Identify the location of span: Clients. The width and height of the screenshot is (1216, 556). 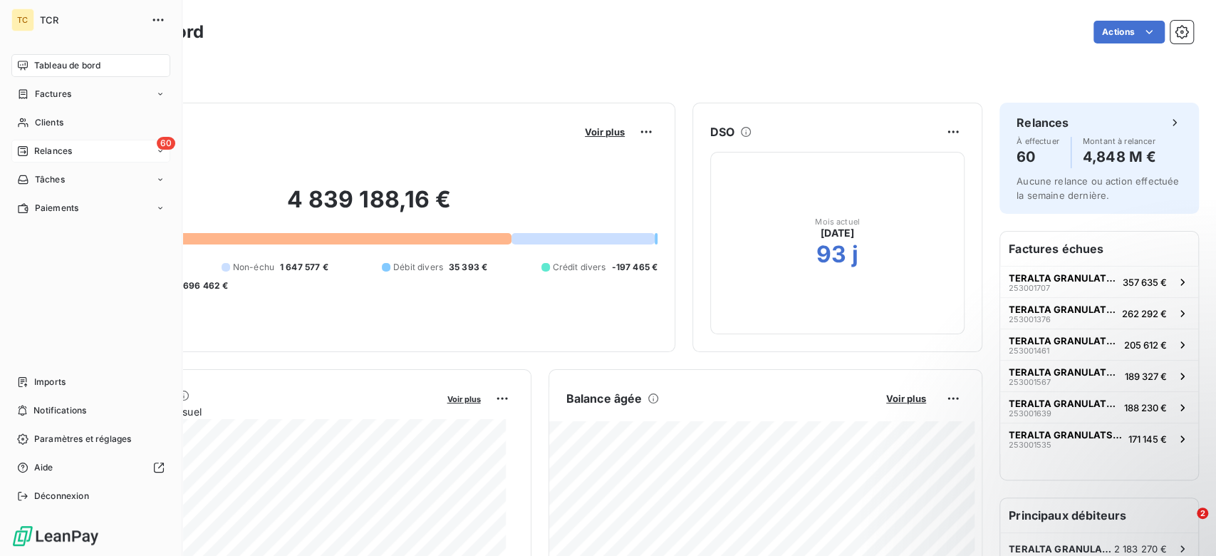
(49, 123).